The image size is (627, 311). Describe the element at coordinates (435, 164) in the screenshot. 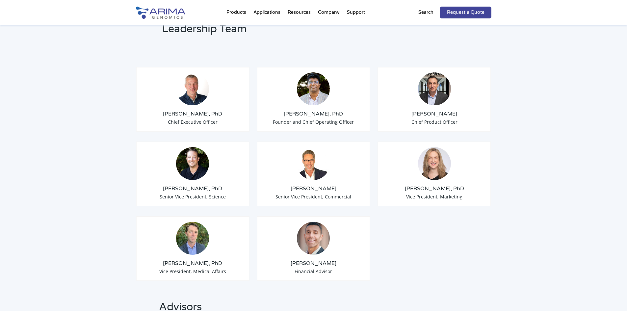

I see `img: 19364919-cf75-45a2-a608-1b8b29f8b955.jpg` at that location.